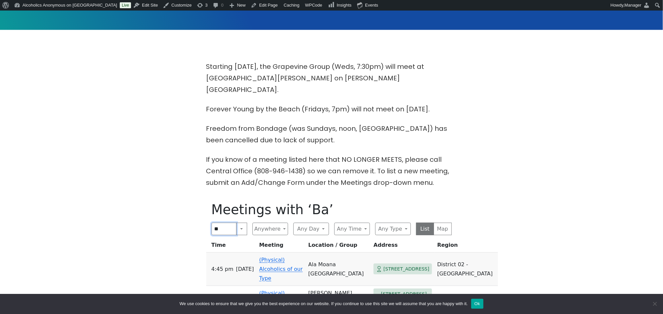 The width and height of the screenshot is (663, 314). Describe the element at coordinates (442, 229) in the screenshot. I see `button: Map` at that location.